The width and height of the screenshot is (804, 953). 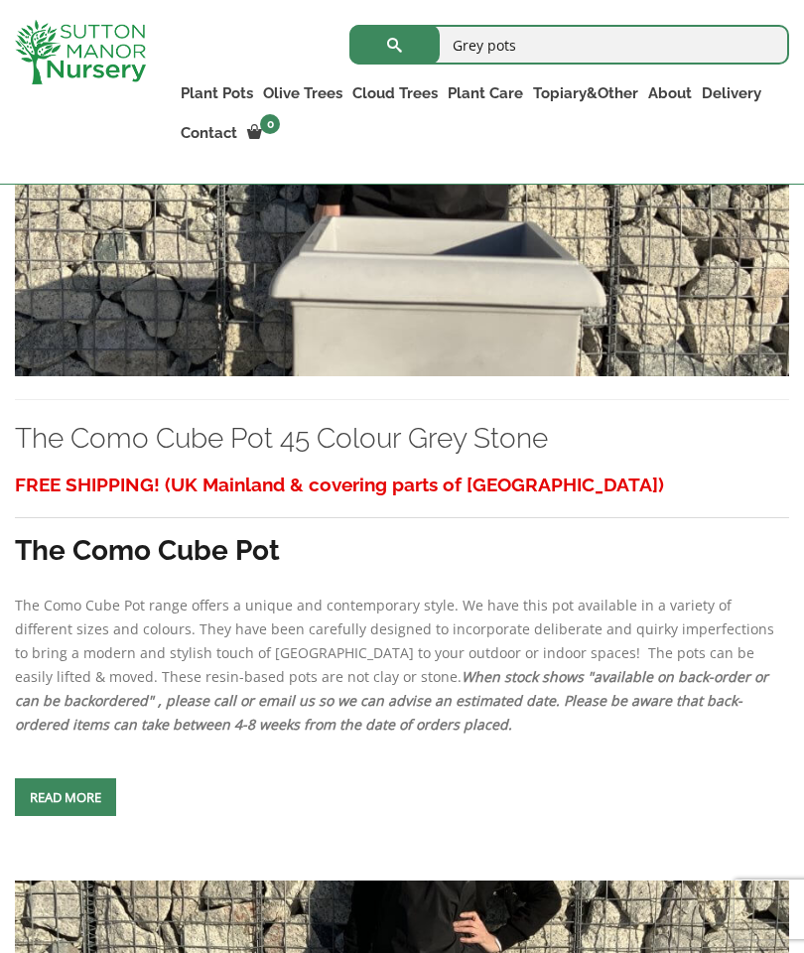 What do you see at coordinates (670, 93) in the screenshot?
I see `a: About` at bounding box center [670, 93].